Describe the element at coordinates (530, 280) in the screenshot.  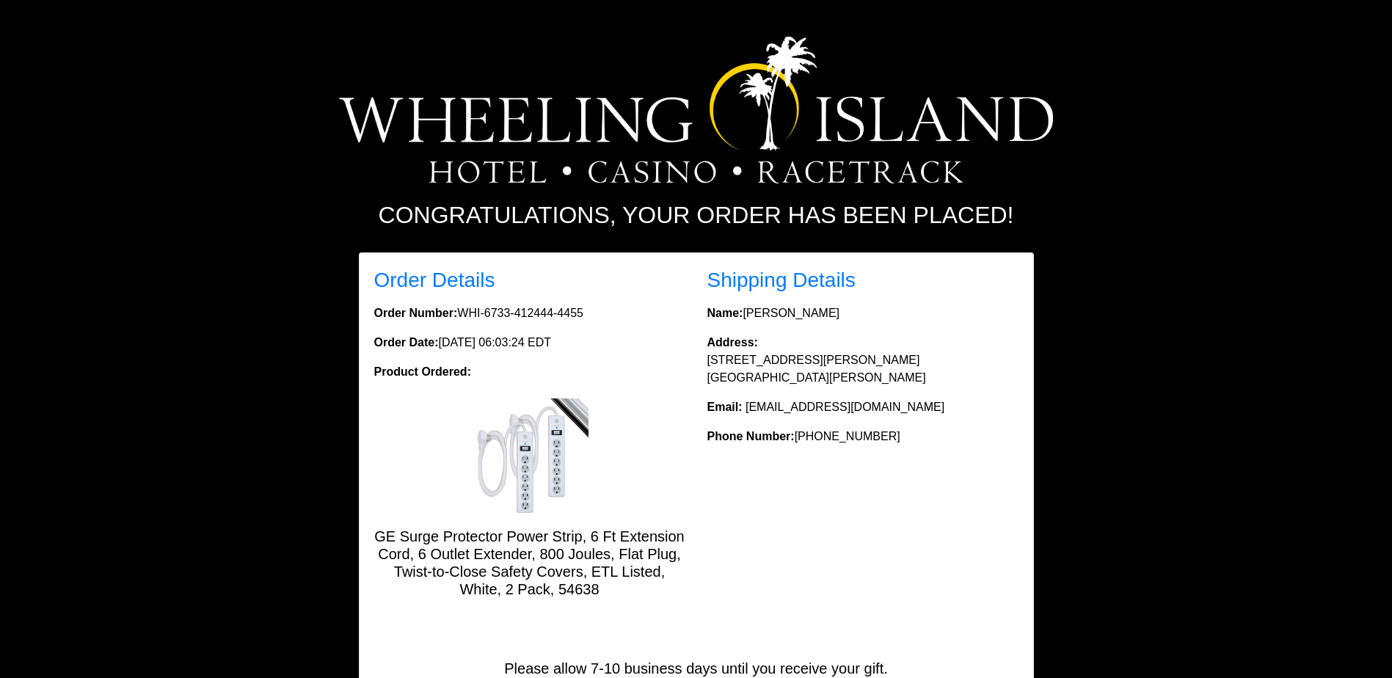
I see `h3: Order Details` at that location.